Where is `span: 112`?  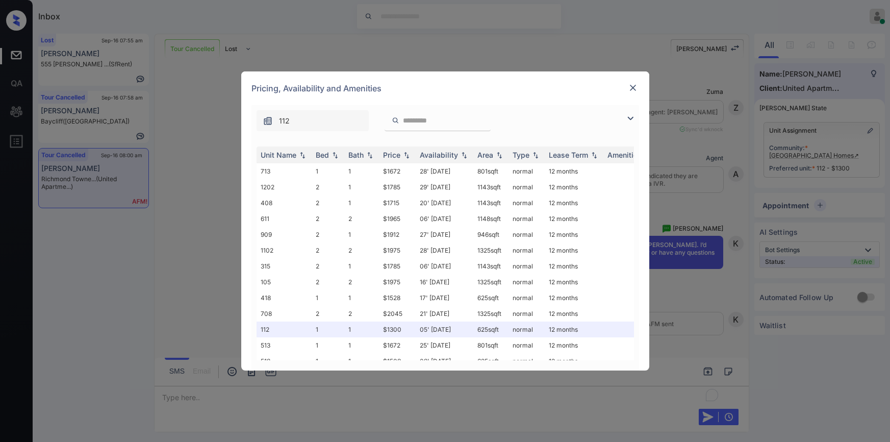 span: 112 is located at coordinates (284, 121).